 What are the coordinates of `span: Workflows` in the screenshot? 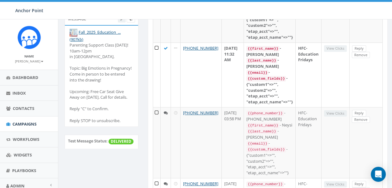 It's located at (26, 139).